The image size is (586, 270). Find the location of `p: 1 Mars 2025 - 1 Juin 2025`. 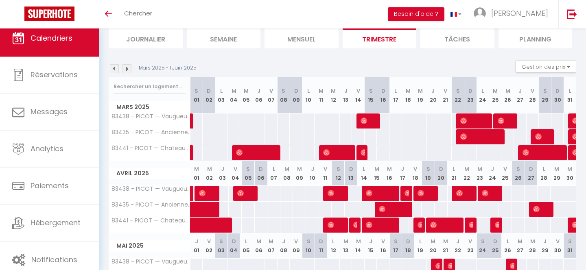

p: 1 Mars 2025 - 1 Juin 2025 is located at coordinates (166, 68).